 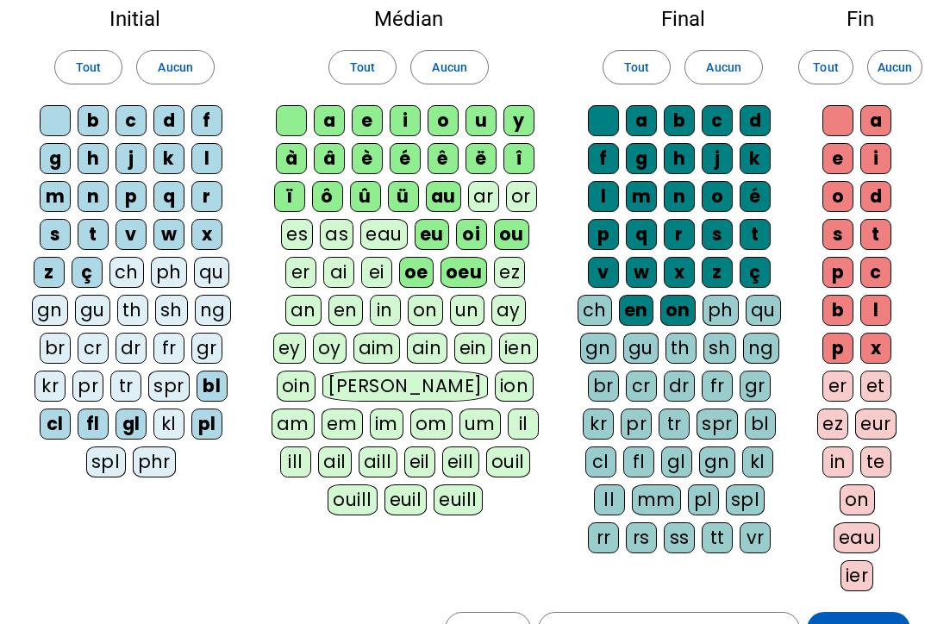 What do you see at coordinates (717, 424) in the screenshot?
I see `div: spr` at bounding box center [717, 424].